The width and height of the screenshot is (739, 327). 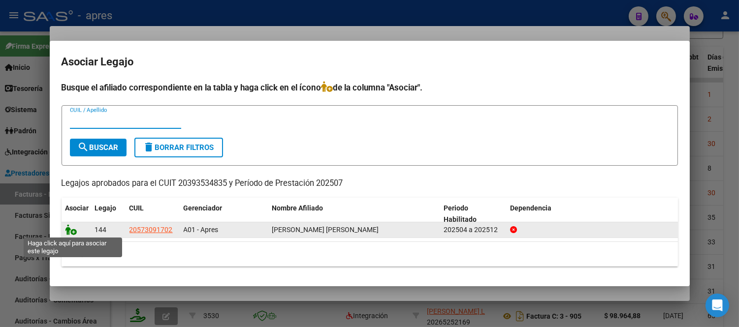 I want to click on div: 1 registros, so click(x=370, y=255).